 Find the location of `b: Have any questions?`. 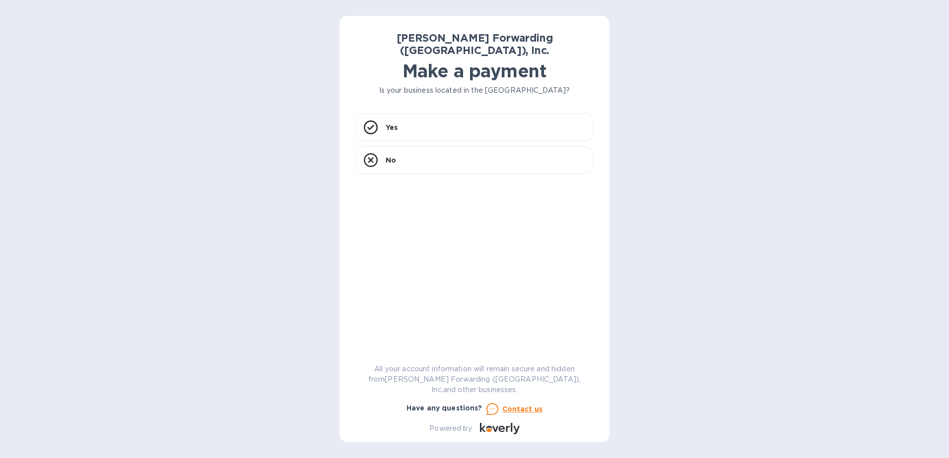

b: Have any questions? is located at coordinates (444, 408).